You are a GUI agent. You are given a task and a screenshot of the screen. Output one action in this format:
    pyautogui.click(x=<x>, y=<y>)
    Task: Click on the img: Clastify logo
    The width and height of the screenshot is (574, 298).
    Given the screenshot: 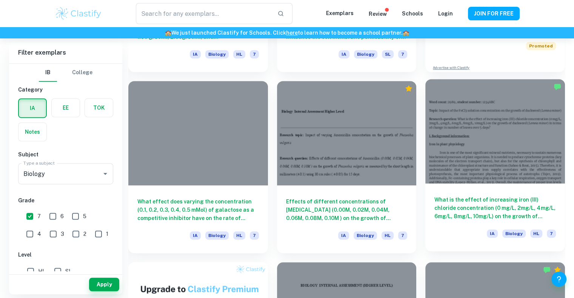 What is the action you would take?
    pyautogui.click(x=78, y=14)
    